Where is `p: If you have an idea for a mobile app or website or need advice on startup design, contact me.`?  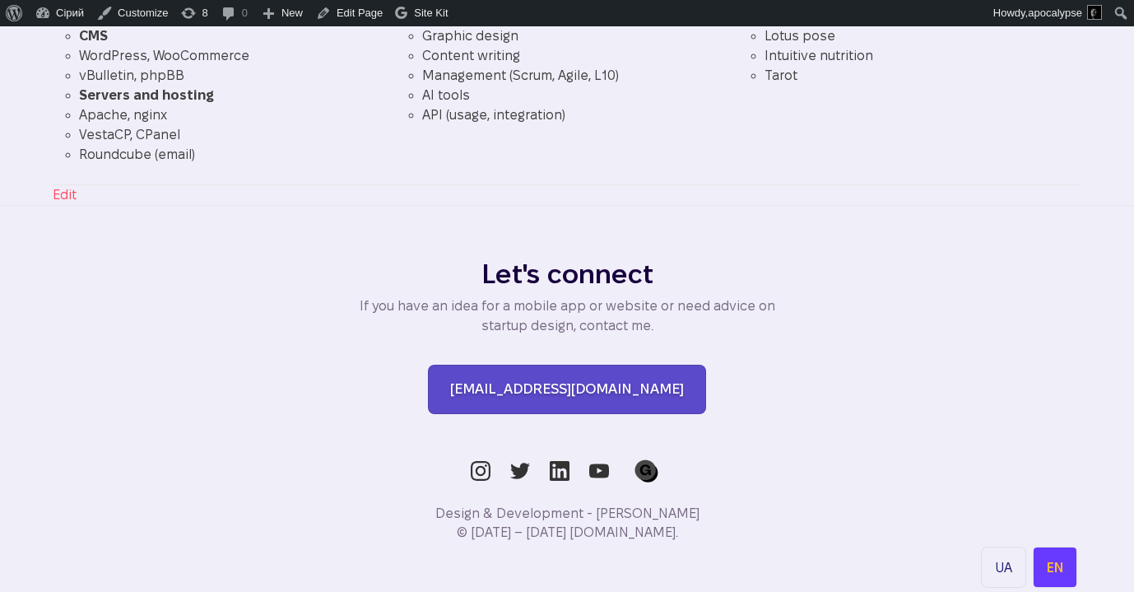
p: If you have an idea for a mobile app or website or need advice on startup design, contact me. is located at coordinates (567, 315).